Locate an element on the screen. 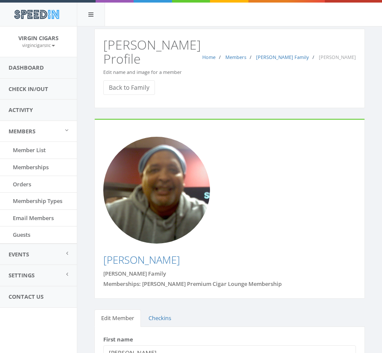 The image size is (382, 353). small: virgincigarsllc is located at coordinates (38, 45).